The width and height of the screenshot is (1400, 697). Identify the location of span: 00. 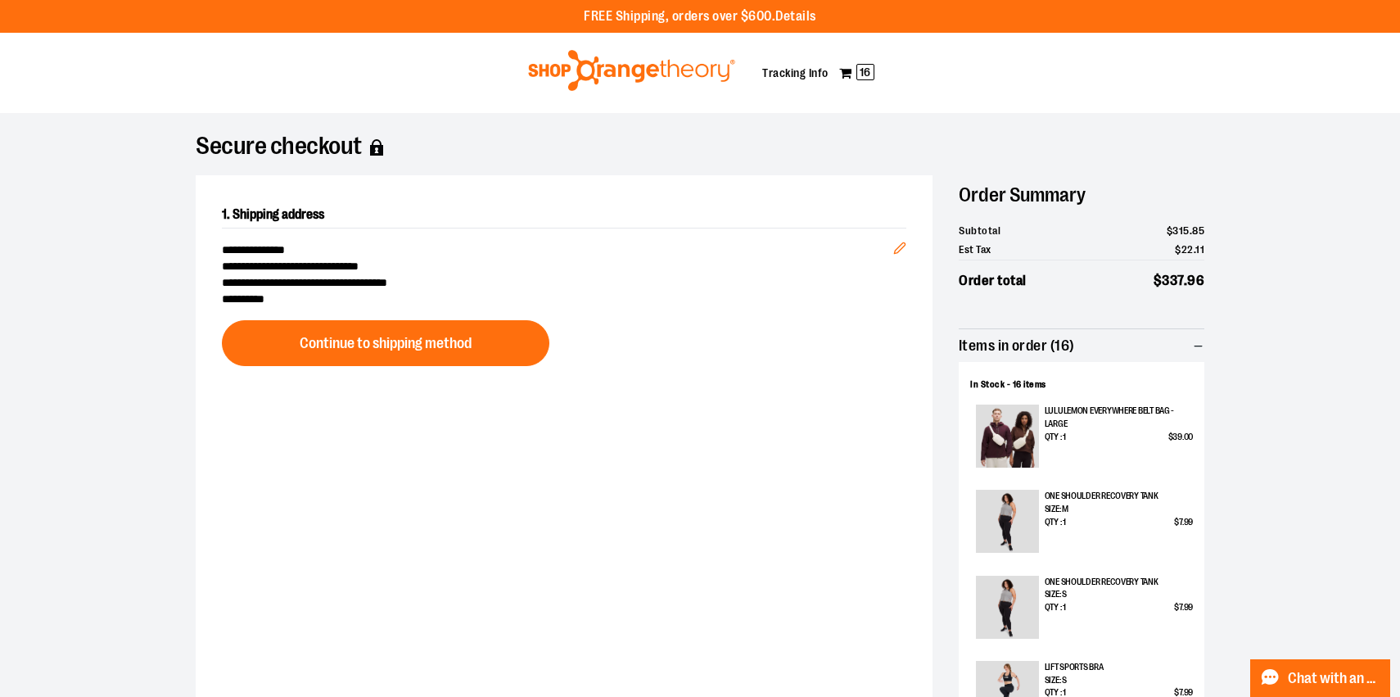
(1188, 436).